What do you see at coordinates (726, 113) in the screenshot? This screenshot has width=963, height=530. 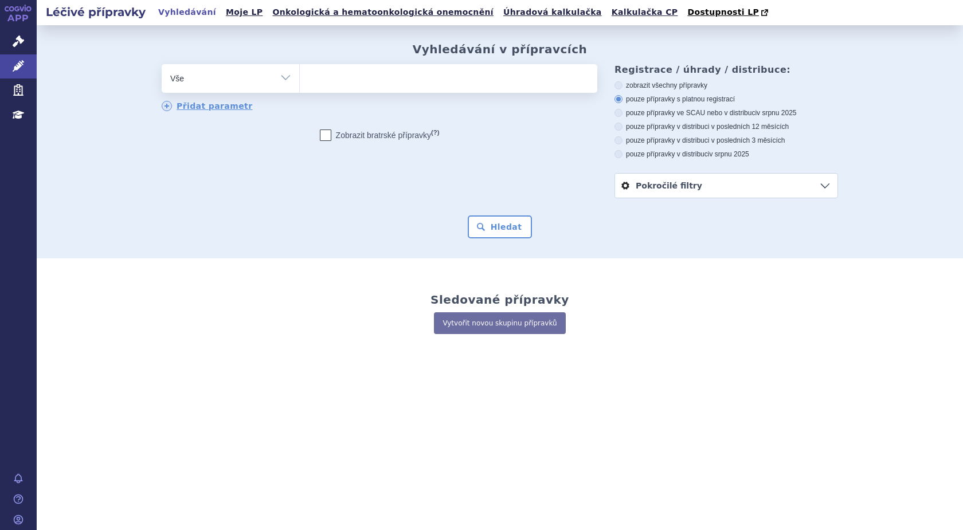 I see `label: pouze přípravky ve SCAU nebo v distribuci` at bounding box center [726, 113].